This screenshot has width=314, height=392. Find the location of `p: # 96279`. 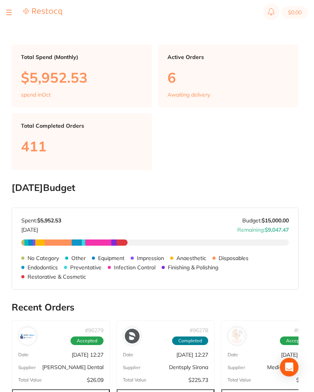

p: # 96279 is located at coordinates (94, 330).